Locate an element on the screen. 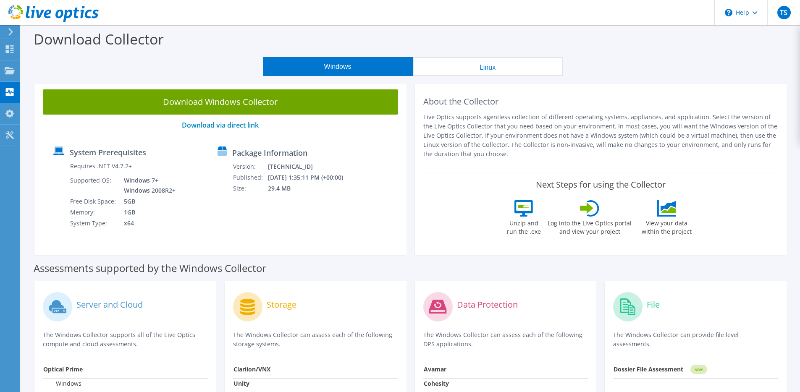  label: Requires .NET V4.7.2+ is located at coordinates (101, 166).